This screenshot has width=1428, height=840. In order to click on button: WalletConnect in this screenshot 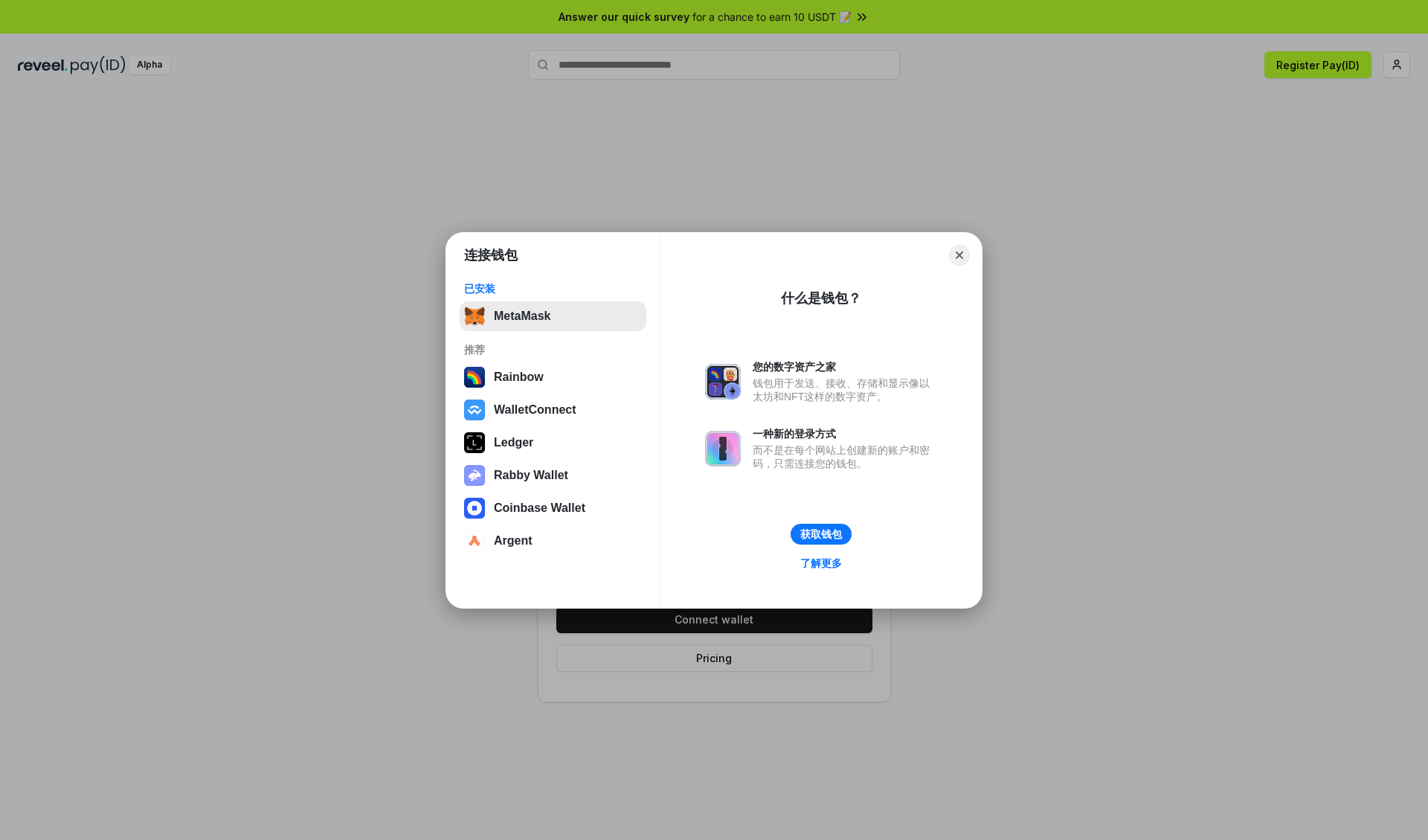, I will do `click(553, 409)`.